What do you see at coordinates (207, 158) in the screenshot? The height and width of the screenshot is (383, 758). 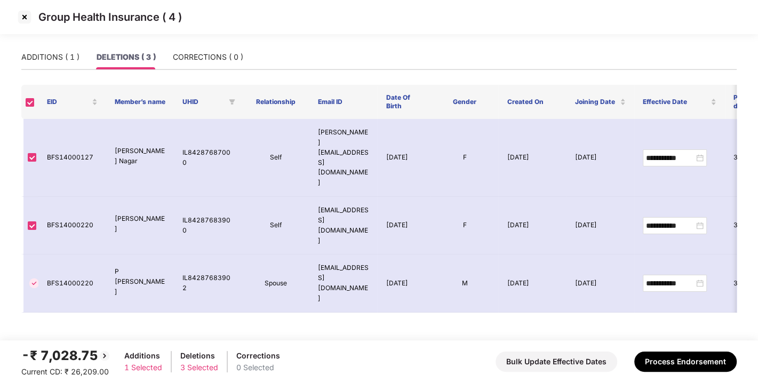 I see `td: IL84287687000` at bounding box center [207, 158].